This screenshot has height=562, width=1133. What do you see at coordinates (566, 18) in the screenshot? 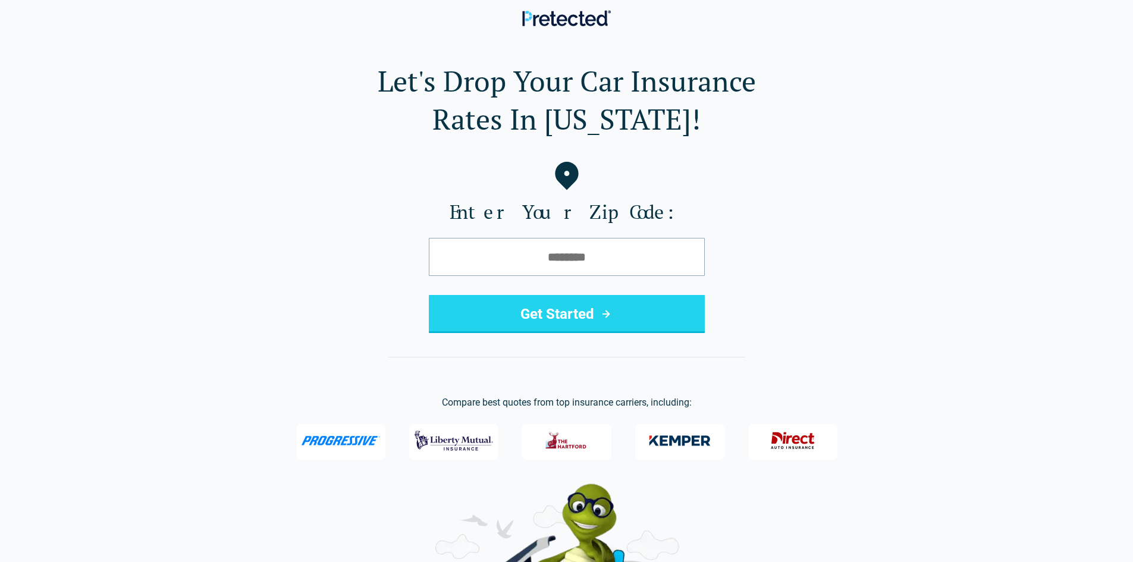
I see `img: Pretected` at bounding box center [566, 18].